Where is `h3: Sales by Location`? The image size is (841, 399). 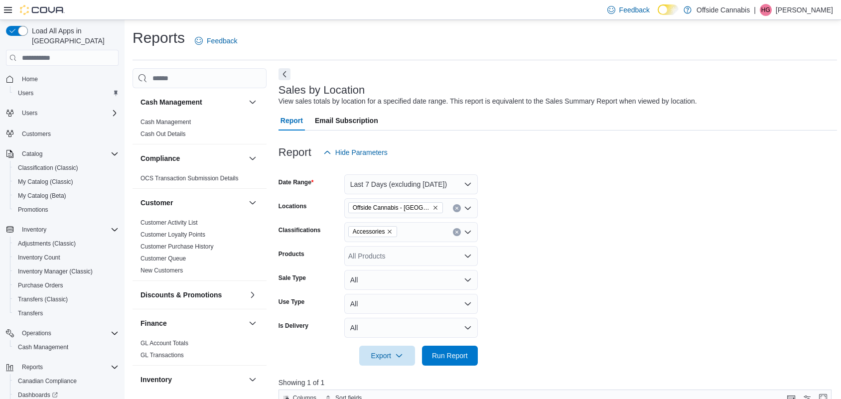
h3: Sales by Location is located at coordinates (322, 90).